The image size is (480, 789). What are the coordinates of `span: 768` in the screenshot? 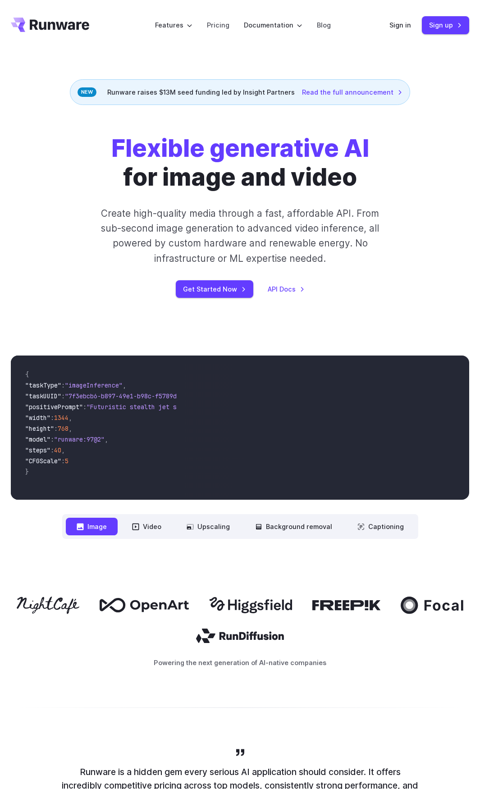 It's located at (63, 428).